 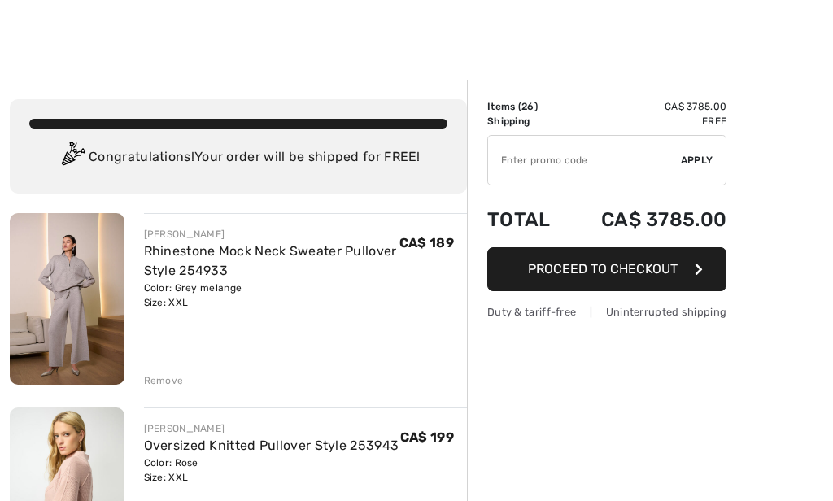 I want to click on span: CA$ 199, so click(x=427, y=437).